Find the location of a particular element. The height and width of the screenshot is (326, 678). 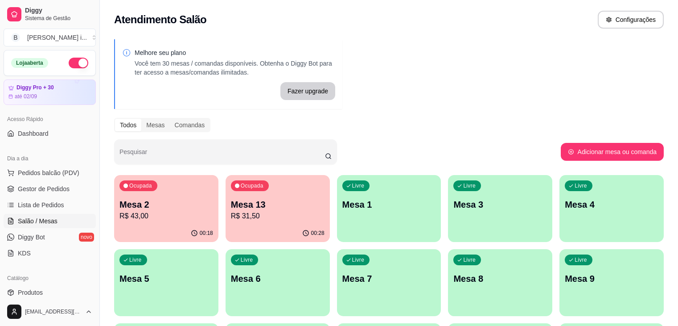

a: DiggySistema de Gestão is located at coordinates (49, 14).